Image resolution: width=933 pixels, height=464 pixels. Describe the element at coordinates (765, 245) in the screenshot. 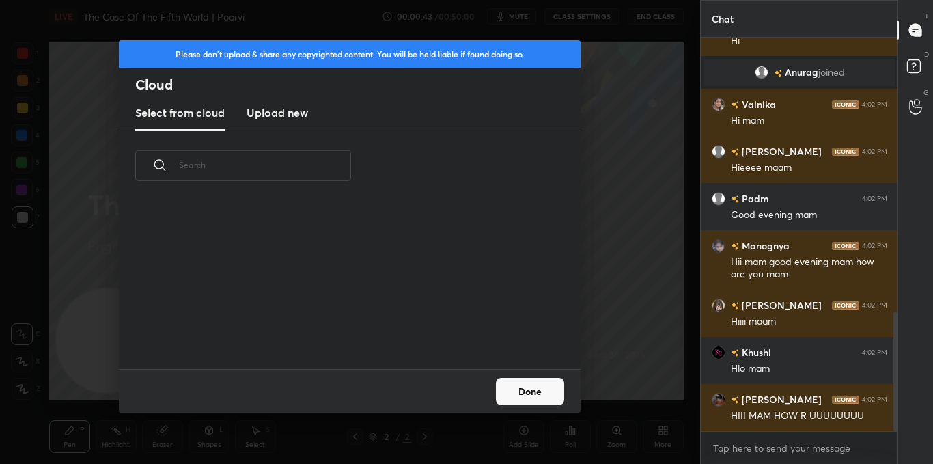

I see `h6: Manognya` at that location.